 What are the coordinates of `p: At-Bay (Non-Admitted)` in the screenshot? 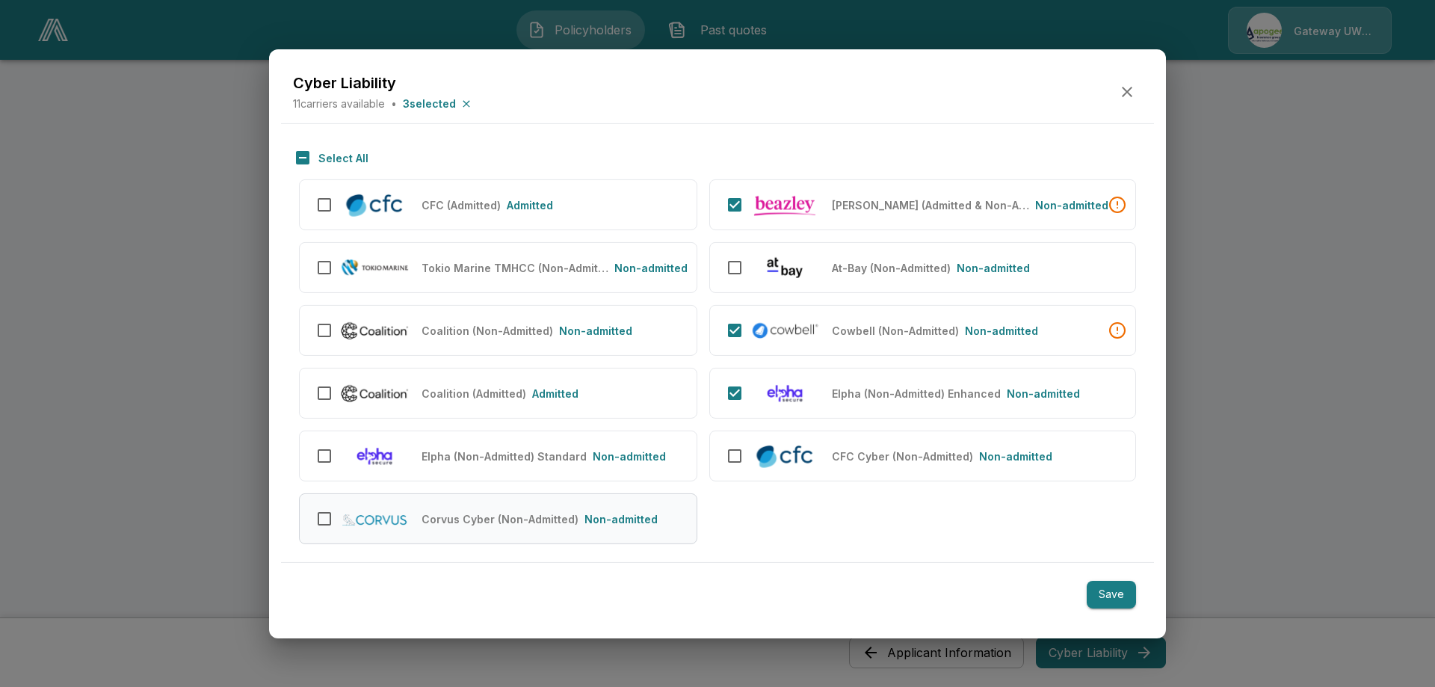 It's located at (891, 268).